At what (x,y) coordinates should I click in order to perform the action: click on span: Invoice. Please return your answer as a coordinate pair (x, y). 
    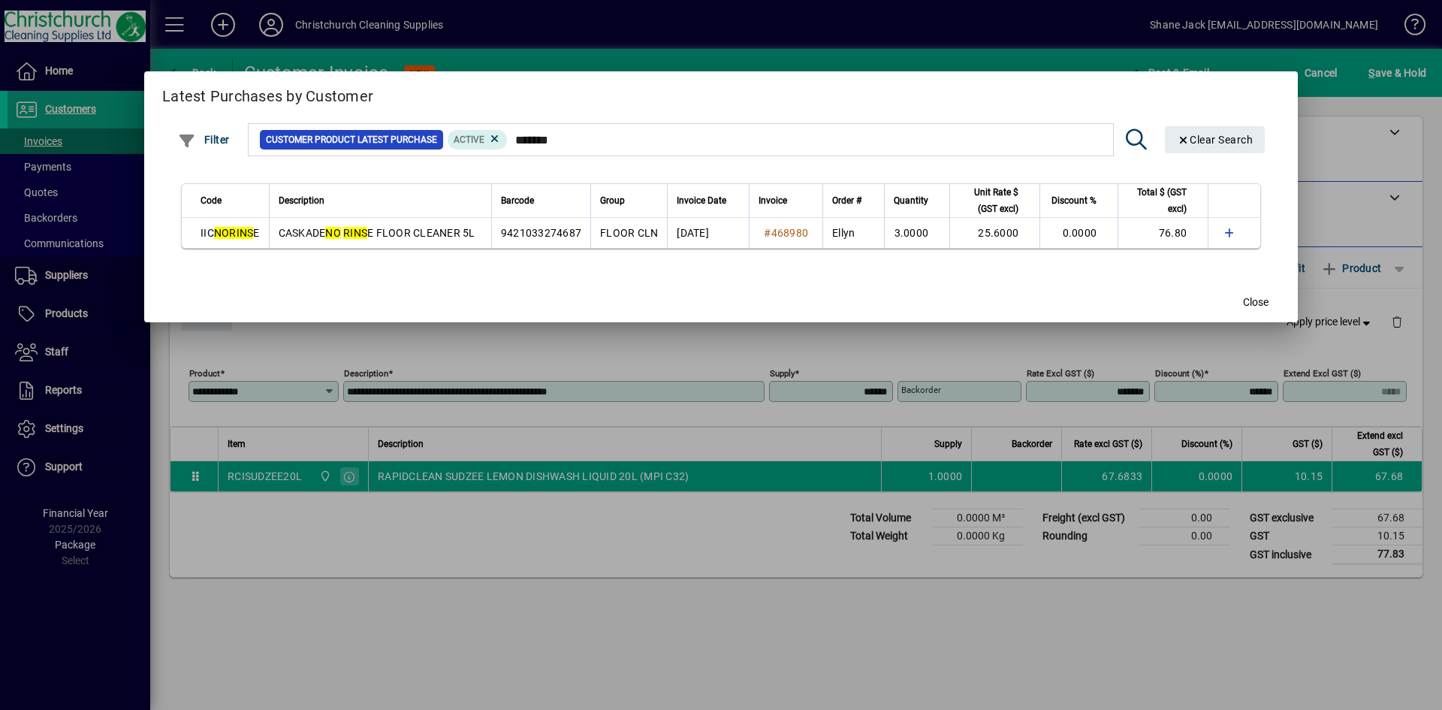
    Looking at the image, I should click on (773, 201).